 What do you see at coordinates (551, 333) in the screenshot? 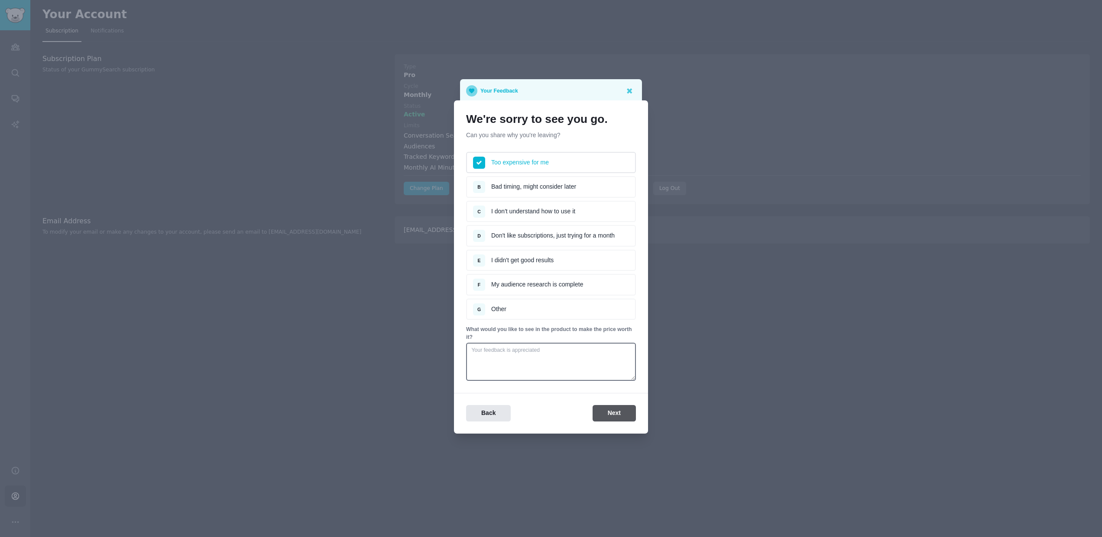
I see `p: What would you like to see in the product to make the price worth it?` at bounding box center [551, 333].